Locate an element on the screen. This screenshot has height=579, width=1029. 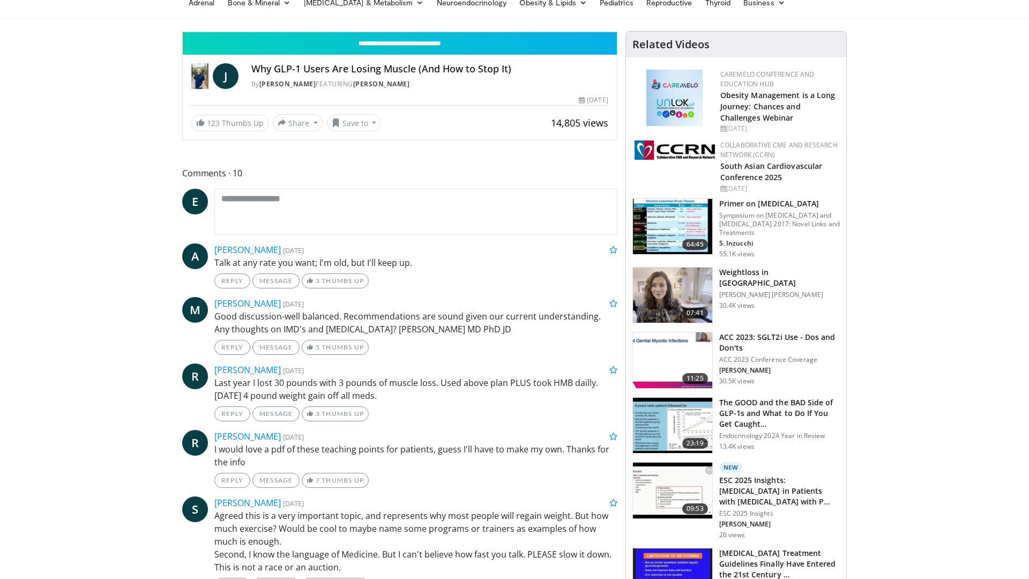
a: CaReMeLO Conference and Education Hub is located at coordinates (768, 79).